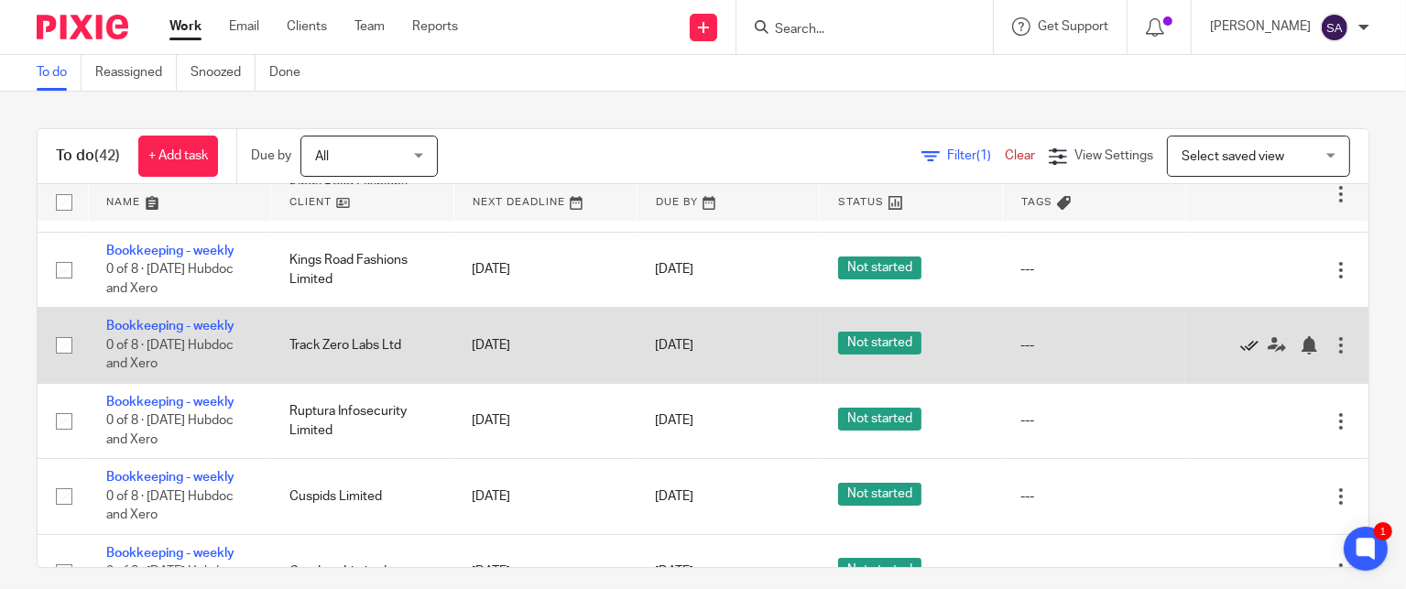 The image size is (1406, 589). What do you see at coordinates (244, 27) in the screenshot?
I see `a: Email` at bounding box center [244, 27].